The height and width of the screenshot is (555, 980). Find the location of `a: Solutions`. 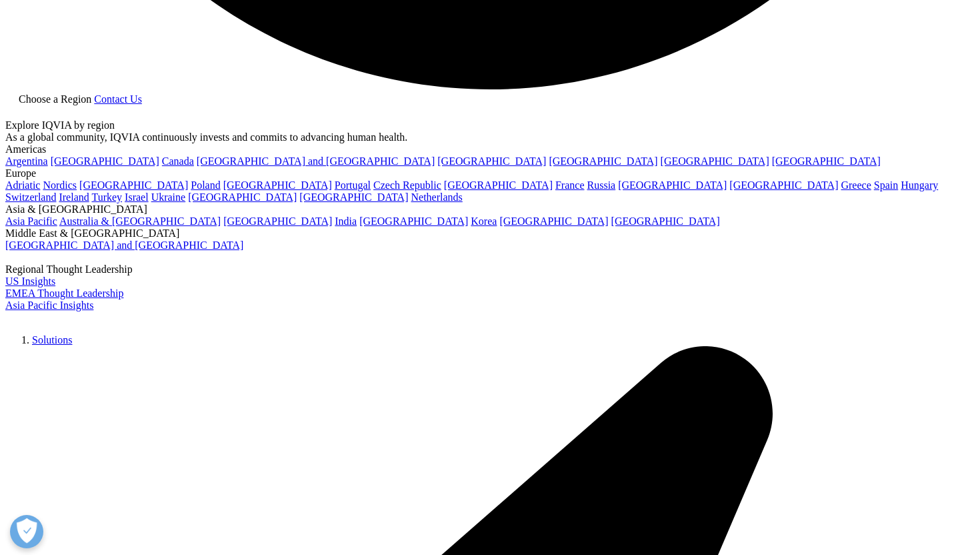

a: Solutions is located at coordinates (52, 339).